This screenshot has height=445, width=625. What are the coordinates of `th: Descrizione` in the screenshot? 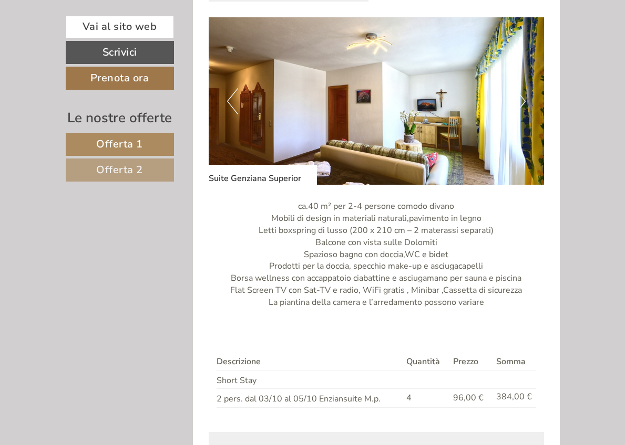 It's located at (309, 362).